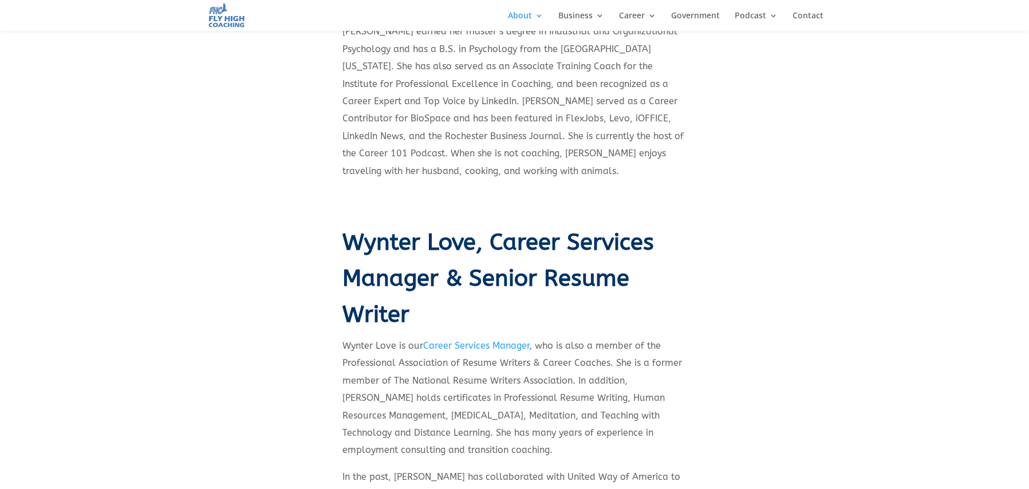  Describe the element at coordinates (696, 21) in the screenshot. I see `a: Government` at that location.